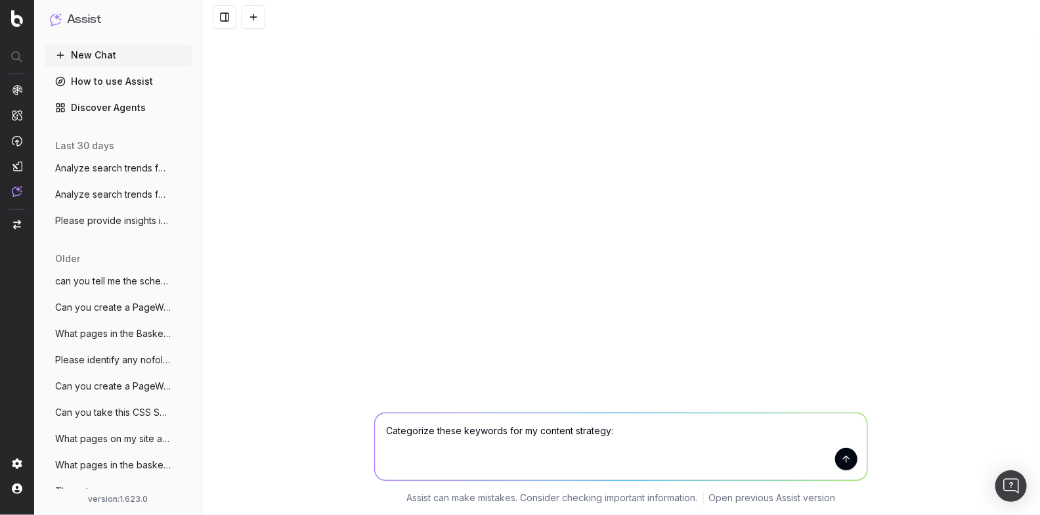 The width and height of the screenshot is (1040, 515). What do you see at coordinates (113, 281) in the screenshot?
I see `span: can you tell me the schema markup for ht` at bounding box center [113, 281].